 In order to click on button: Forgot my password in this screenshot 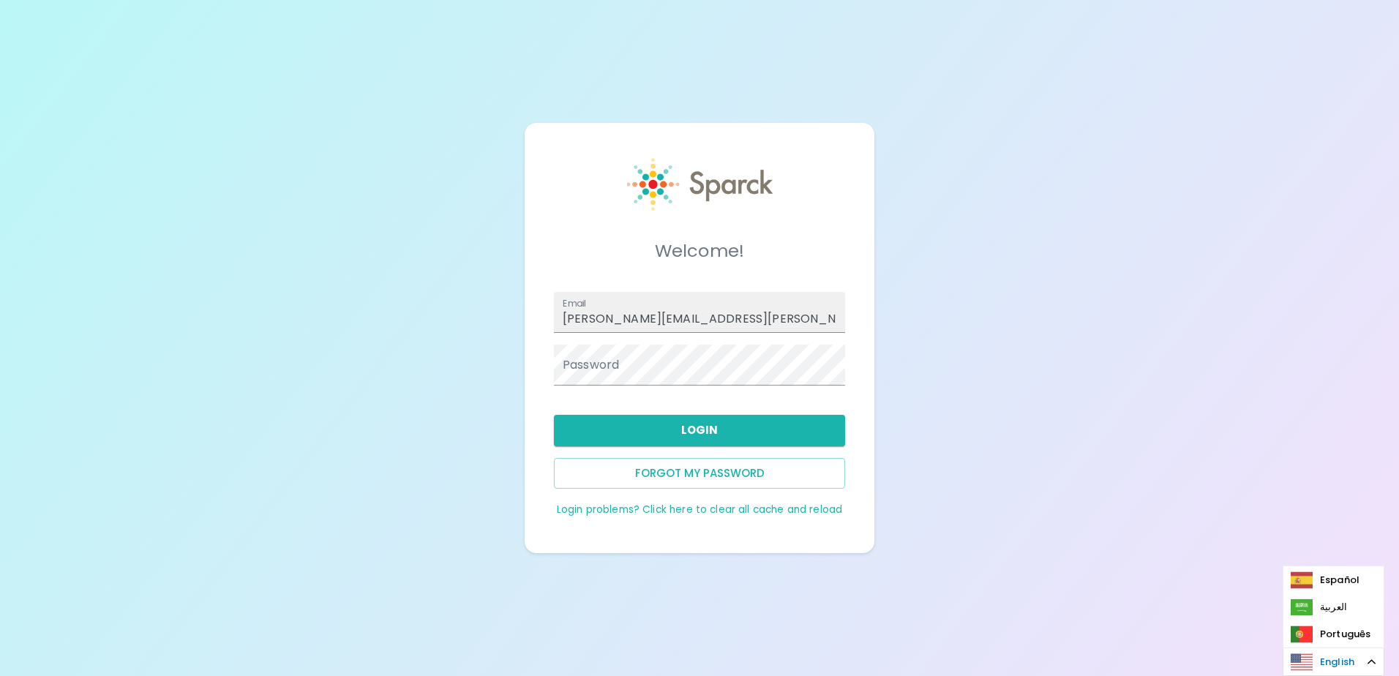, I will do `click(700, 473)`.